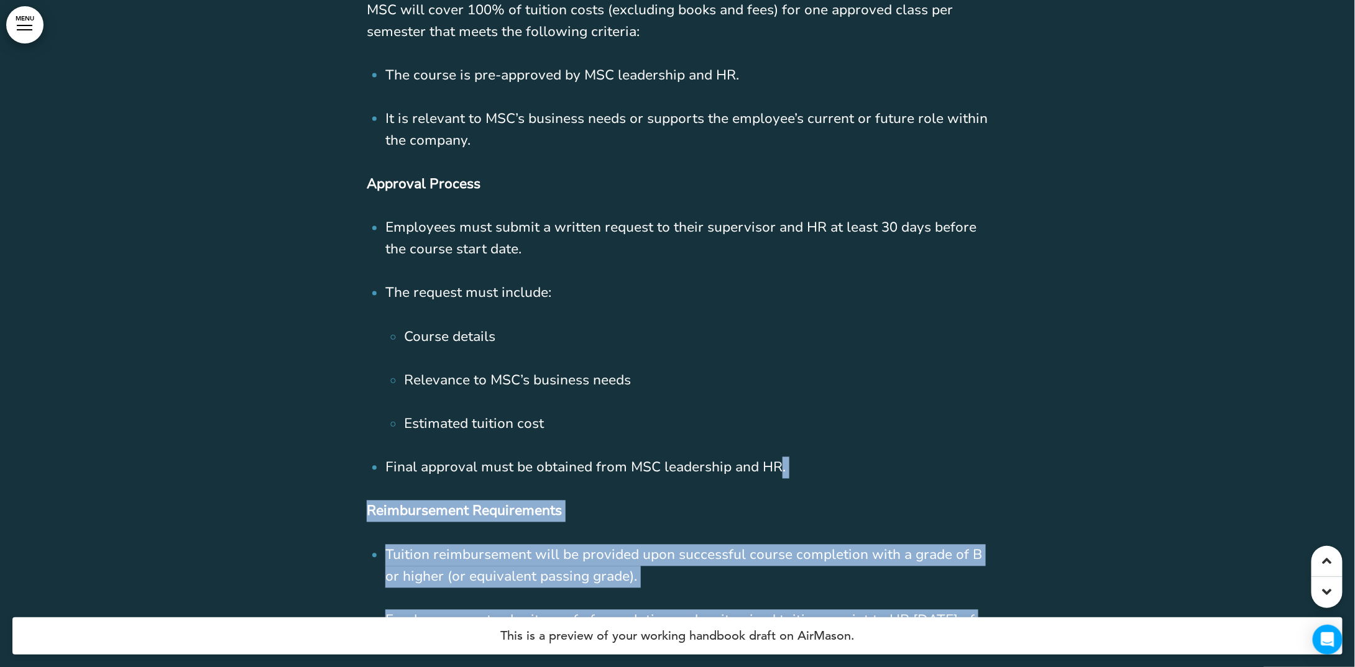  Describe the element at coordinates (468, 293) in the screenshot. I see `span: The request must include:` at that location.